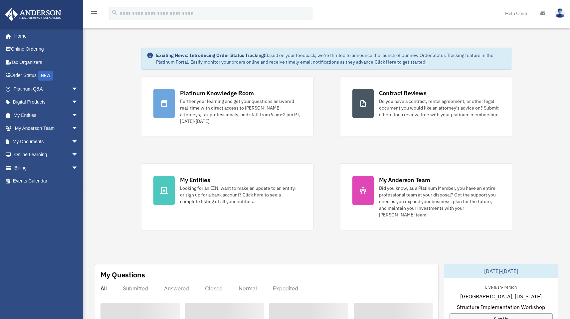  What do you see at coordinates (135, 288) in the screenshot?
I see `div: Submitted` at bounding box center [135, 288].